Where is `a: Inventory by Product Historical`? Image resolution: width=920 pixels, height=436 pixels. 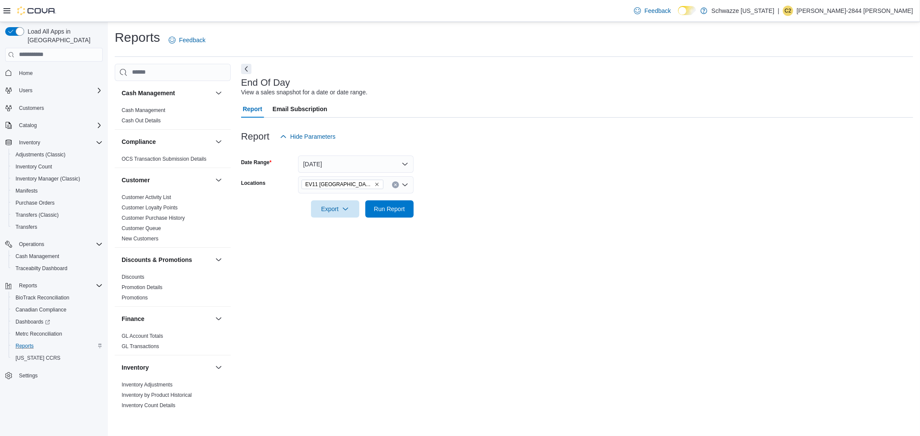 a: Inventory by Product Historical is located at coordinates (157, 396).